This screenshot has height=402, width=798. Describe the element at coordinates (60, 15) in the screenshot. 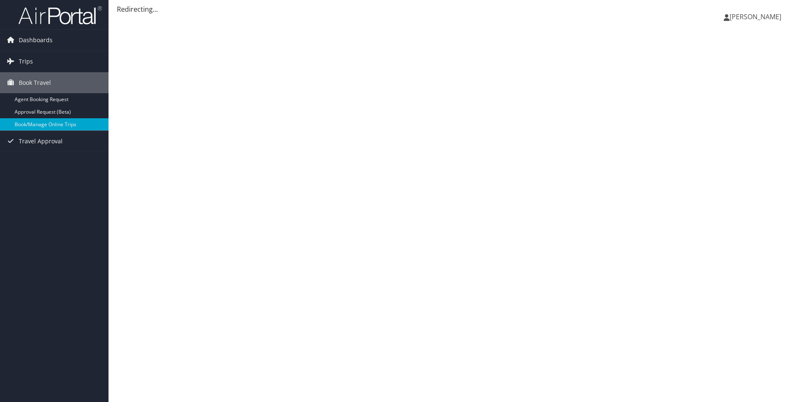

I see `img: airportal-logo.png` at that location.